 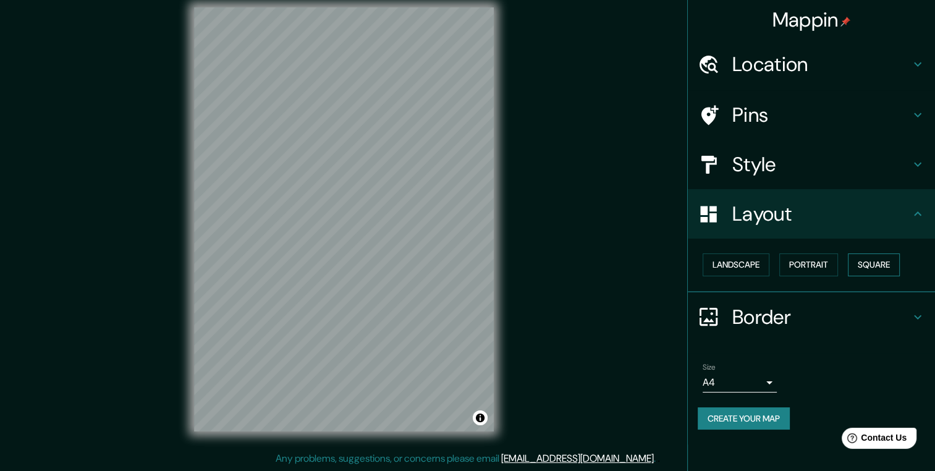 What do you see at coordinates (465, 458) in the screenshot?
I see `p: Any problems, suggestions, or concerns please email .` at bounding box center [465, 458].